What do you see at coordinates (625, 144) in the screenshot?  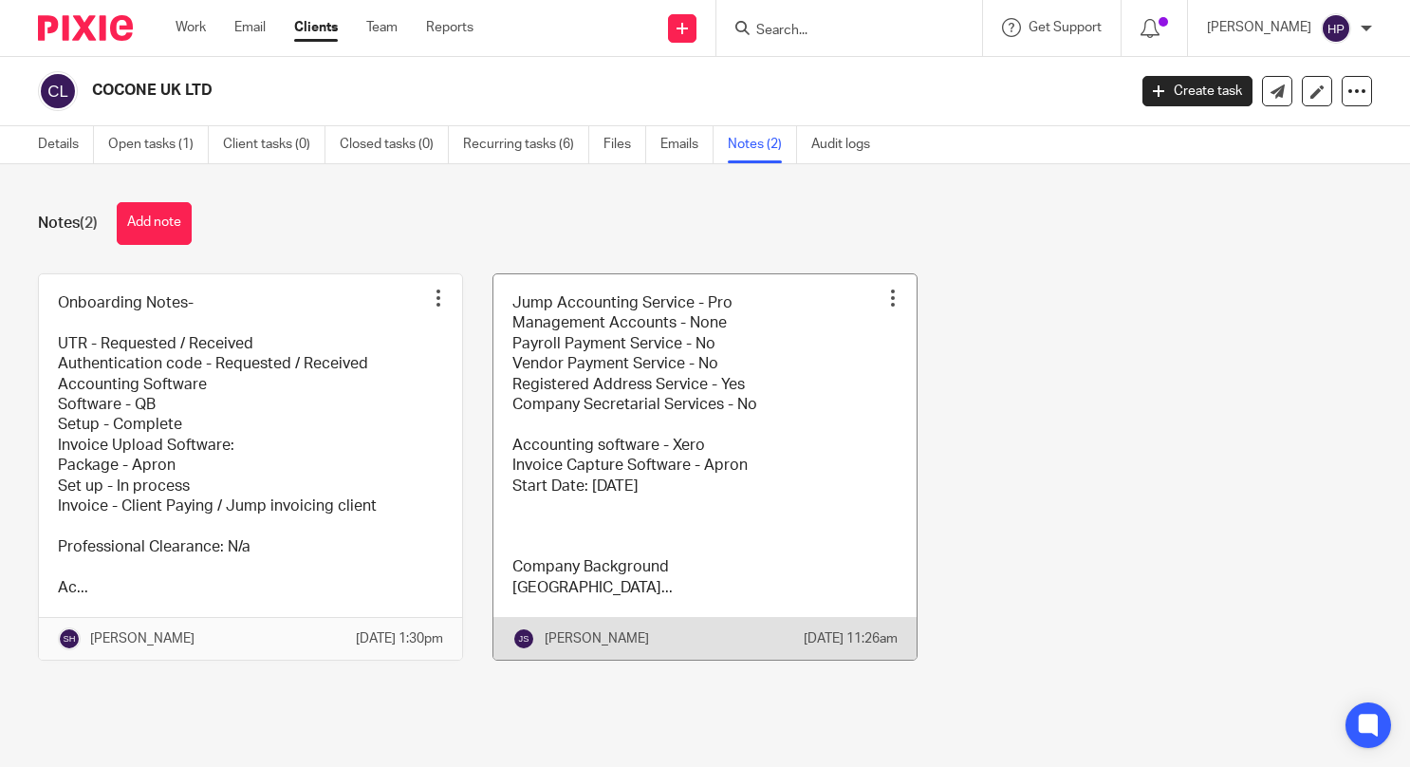 I see `a: Files` at bounding box center [625, 144].